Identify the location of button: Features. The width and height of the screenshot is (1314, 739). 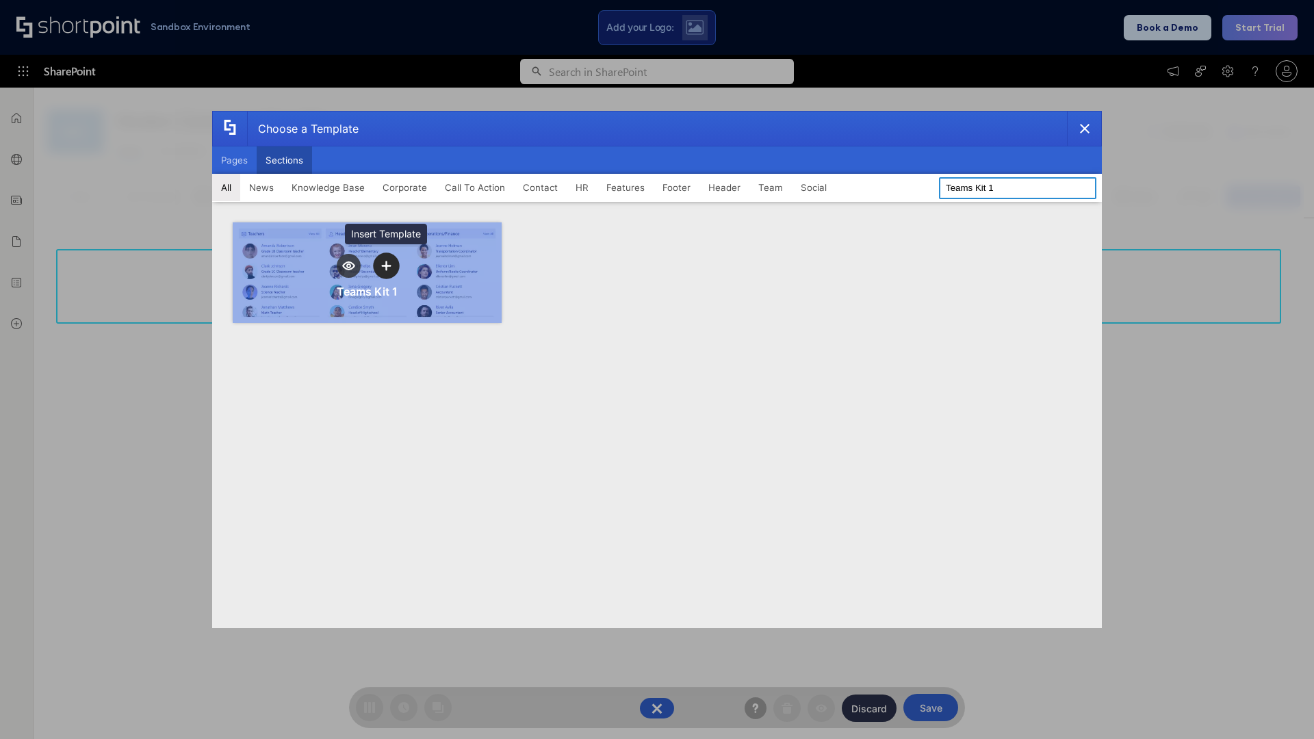
(626, 188).